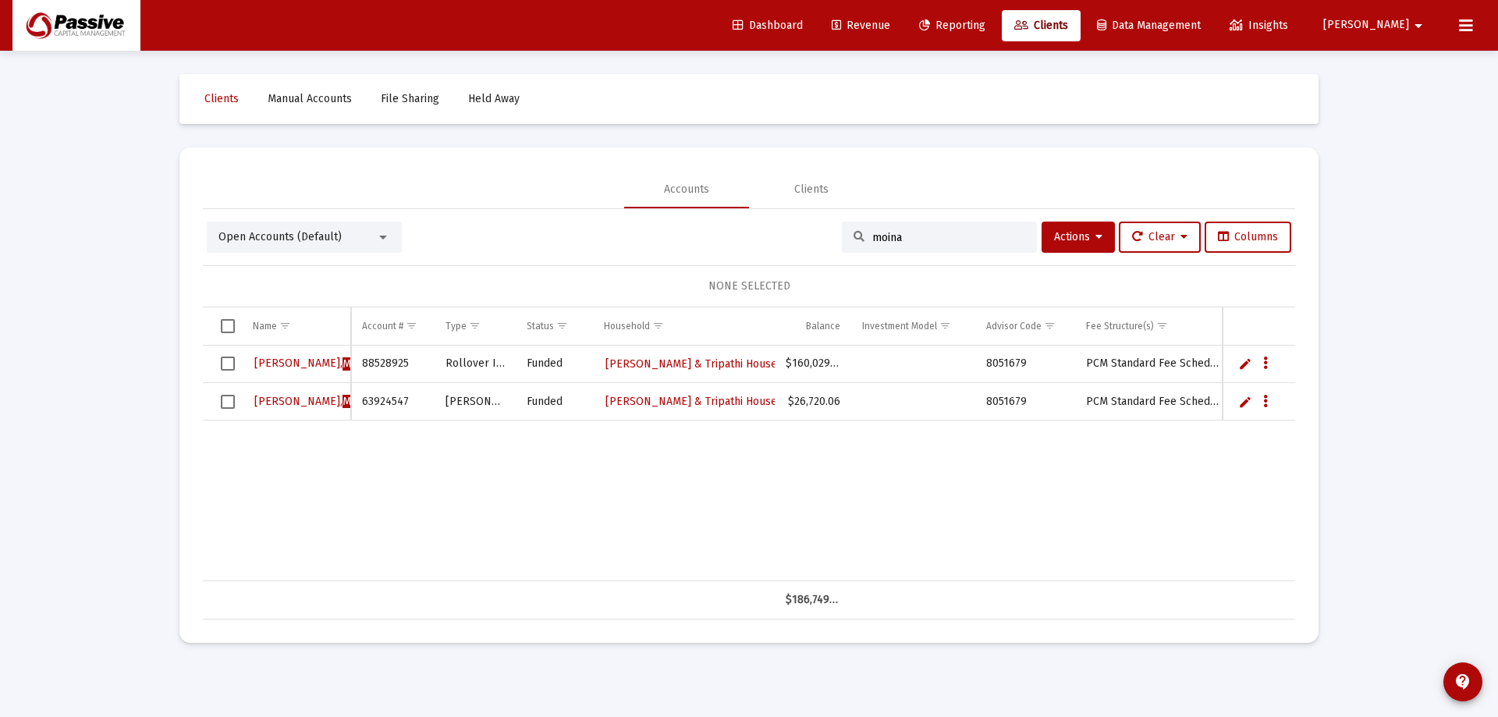 Image resolution: width=1498 pixels, height=717 pixels. I want to click on div: Accounts, so click(687, 190).